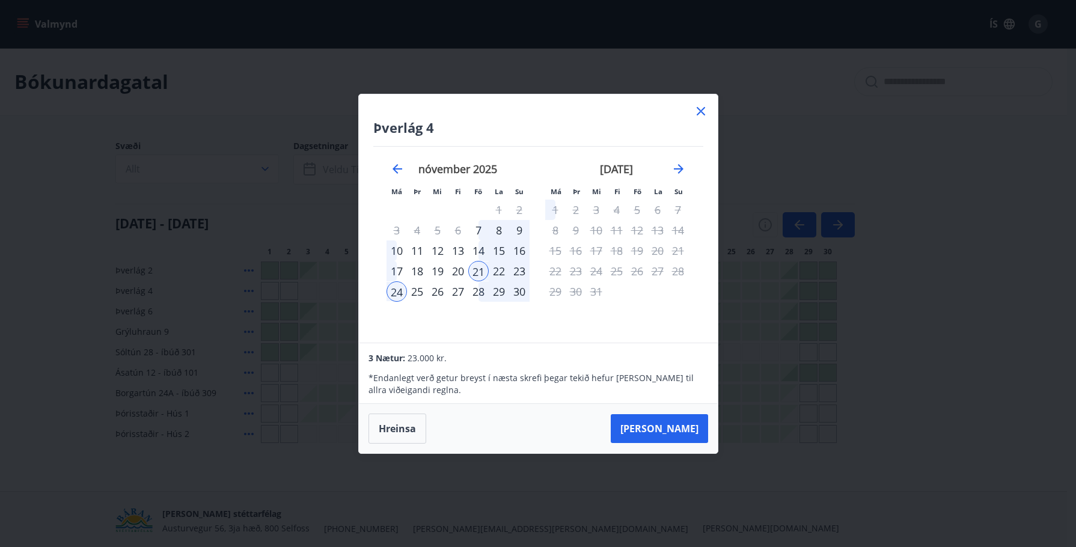 The height and width of the screenshot is (547, 1076). Describe the element at coordinates (596, 251) in the screenshot. I see `td: Not available. miðvikudagur, 17. desember 2025` at that location.